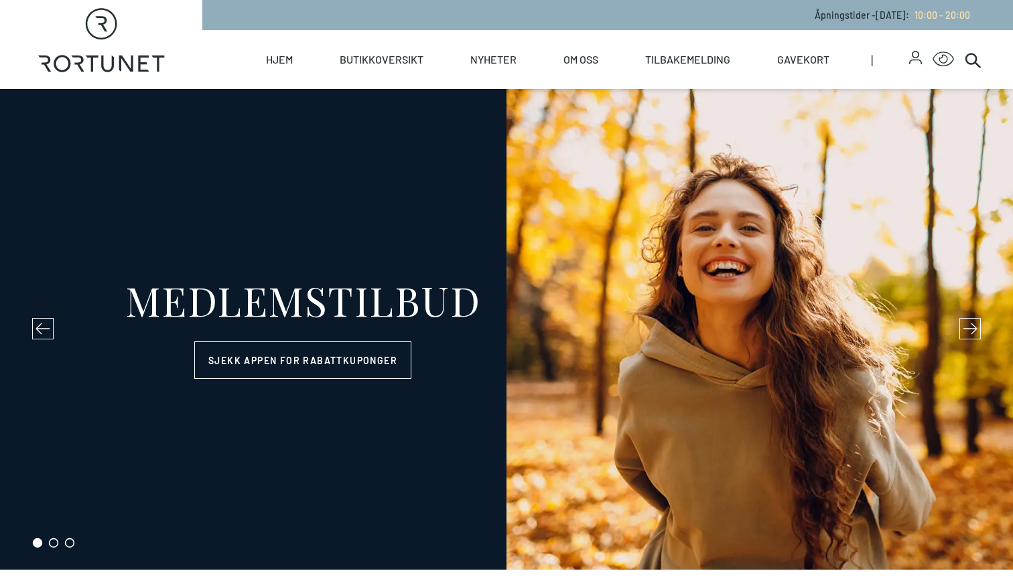 The image size is (1013, 579). What do you see at coordinates (803, 60) in the screenshot?
I see `a: Gavekort` at bounding box center [803, 60].